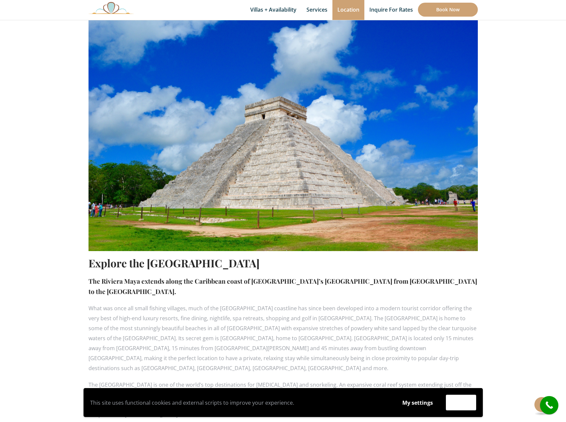 The width and height of the screenshot is (566, 422). I want to click on a: Book Now, so click(448, 10).